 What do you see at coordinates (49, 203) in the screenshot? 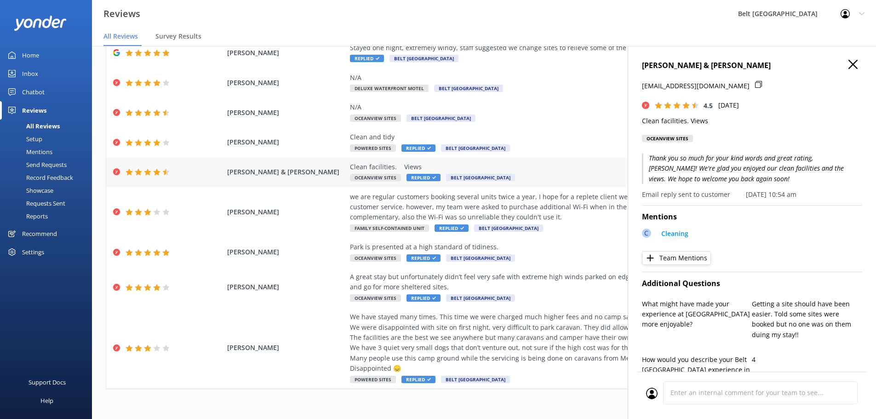
I see `a: Requests Sent` at bounding box center [49, 203].